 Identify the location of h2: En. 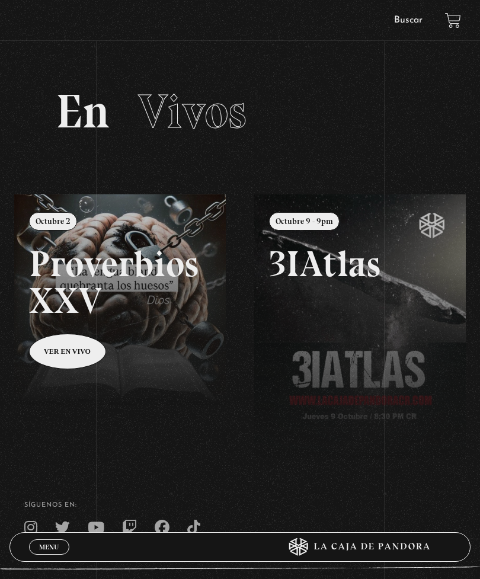
(240, 111).